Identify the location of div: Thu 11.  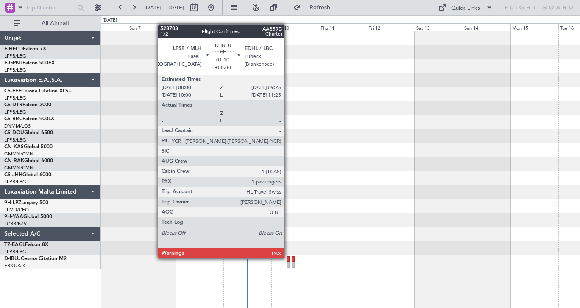
(342, 27).